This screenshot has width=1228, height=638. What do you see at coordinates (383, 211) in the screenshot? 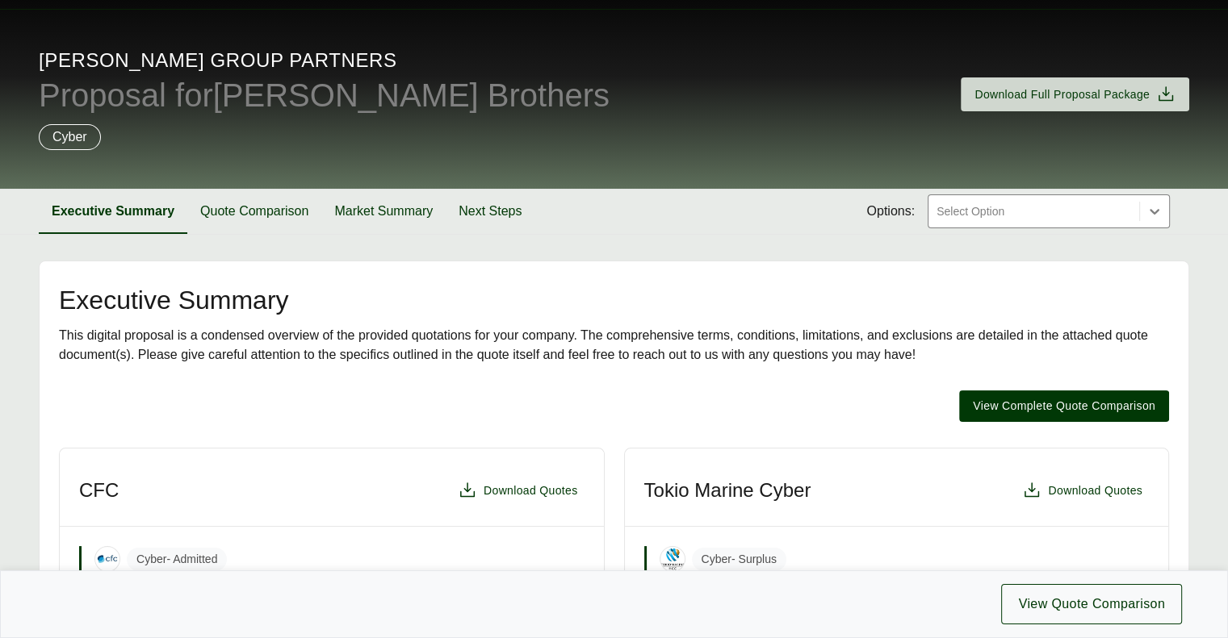
I see `button: Market Summary` at bounding box center [383, 211].